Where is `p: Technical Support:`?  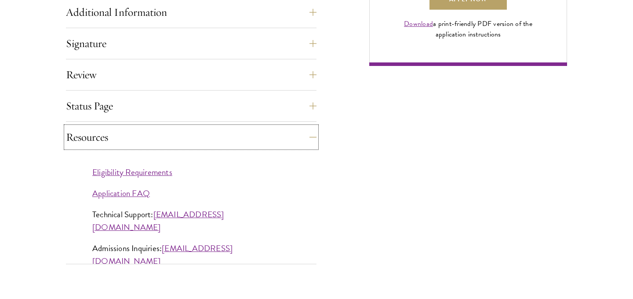
p: Technical Support: is located at coordinates (191, 221).